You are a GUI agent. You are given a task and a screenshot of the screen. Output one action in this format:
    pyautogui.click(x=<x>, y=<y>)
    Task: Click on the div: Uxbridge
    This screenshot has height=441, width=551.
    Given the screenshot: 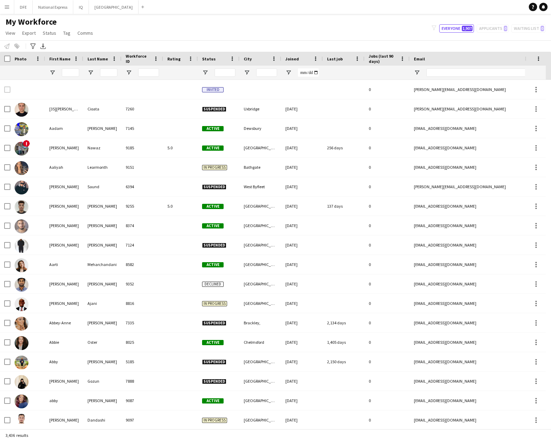 What is the action you would take?
    pyautogui.click(x=261, y=109)
    